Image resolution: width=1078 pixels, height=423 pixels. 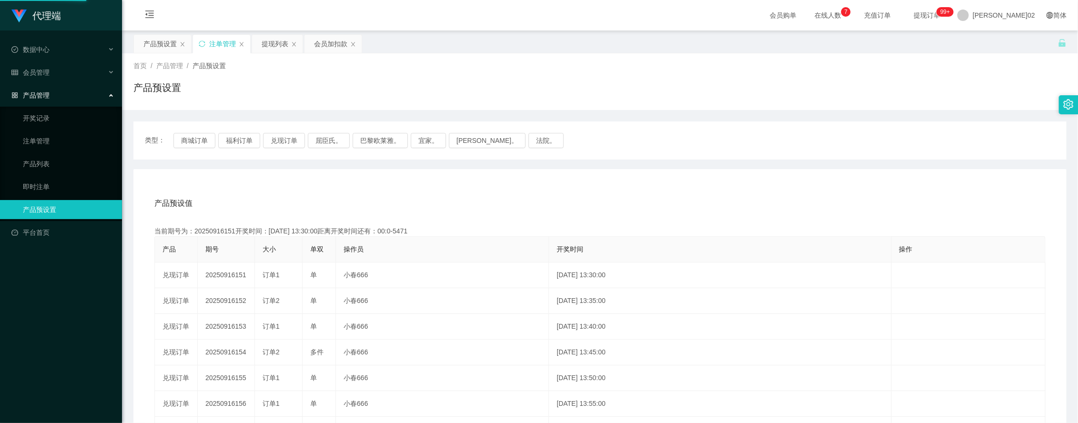 What do you see at coordinates (1060, 15) in the screenshot?
I see `font: 简体` at bounding box center [1060, 15].